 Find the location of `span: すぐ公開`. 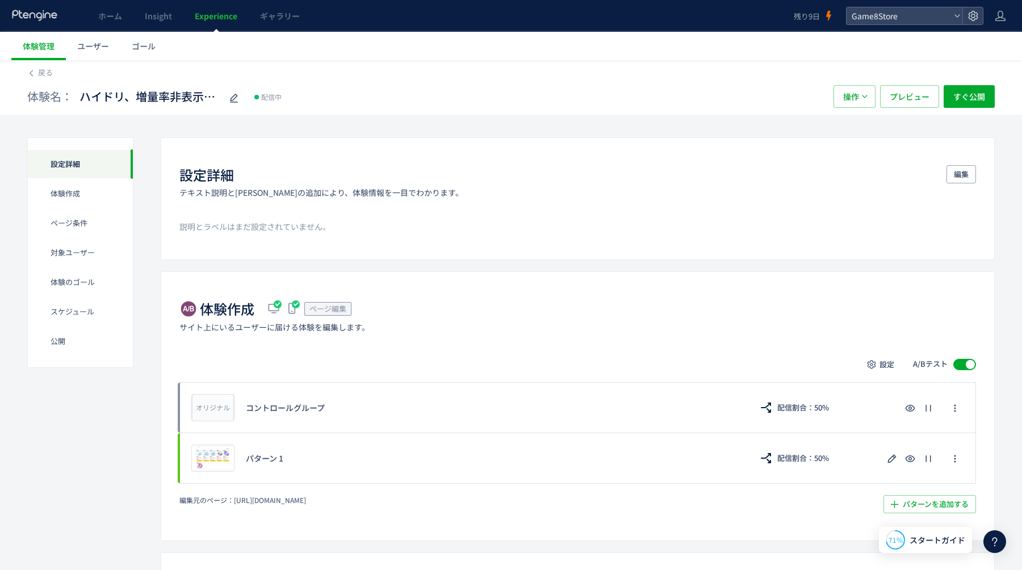

span: すぐ公開 is located at coordinates (969, 96).